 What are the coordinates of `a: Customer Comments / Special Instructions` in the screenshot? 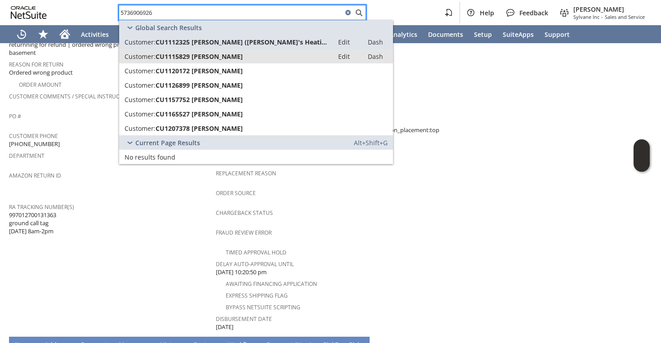 It's located at (72, 96).